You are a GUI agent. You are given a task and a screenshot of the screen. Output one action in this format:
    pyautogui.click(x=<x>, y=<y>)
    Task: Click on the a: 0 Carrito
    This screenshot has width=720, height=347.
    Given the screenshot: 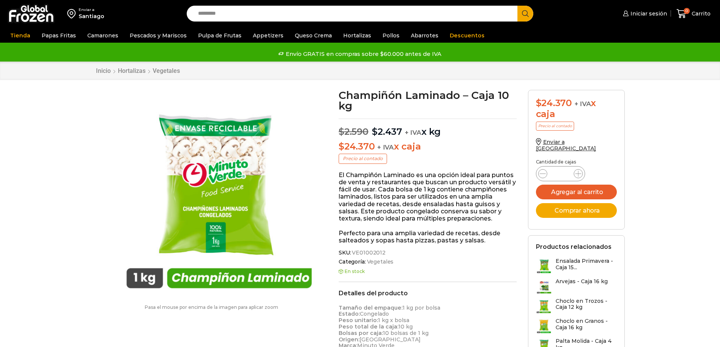 What is the action you would take?
    pyautogui.click(x=693, y=14)
    